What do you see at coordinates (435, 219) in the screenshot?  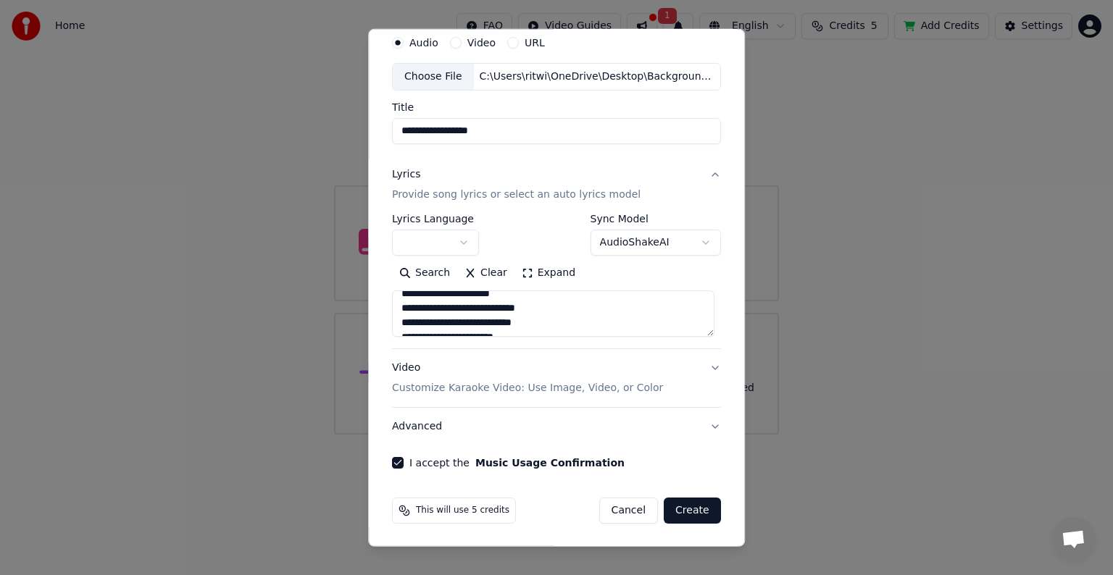 I see `label: Lyrics Language` at bounding box center [435, 219].